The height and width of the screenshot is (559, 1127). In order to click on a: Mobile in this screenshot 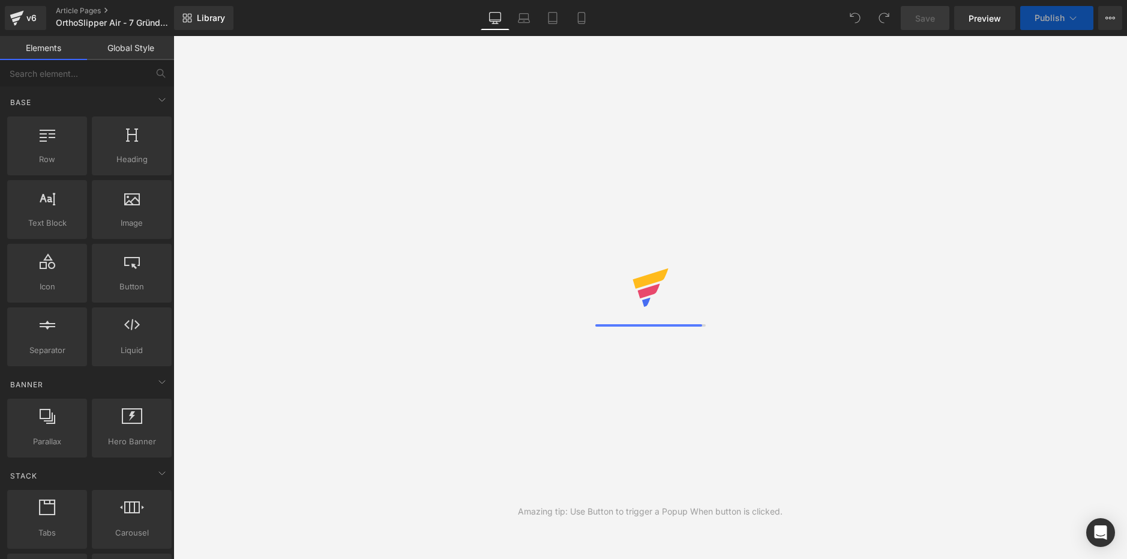, I will do `click(582, 18)`.